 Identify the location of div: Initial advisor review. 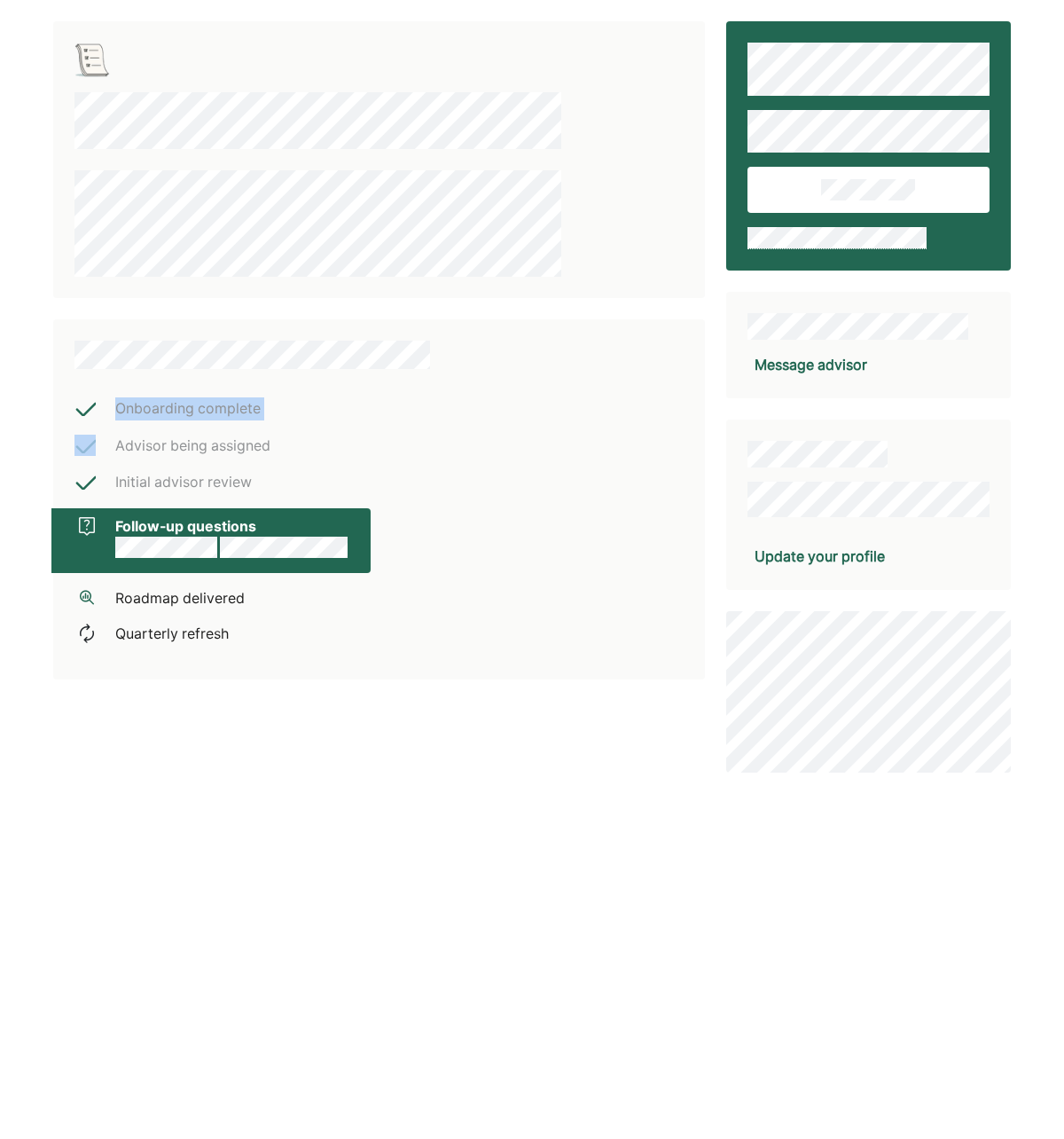
(184, 482).